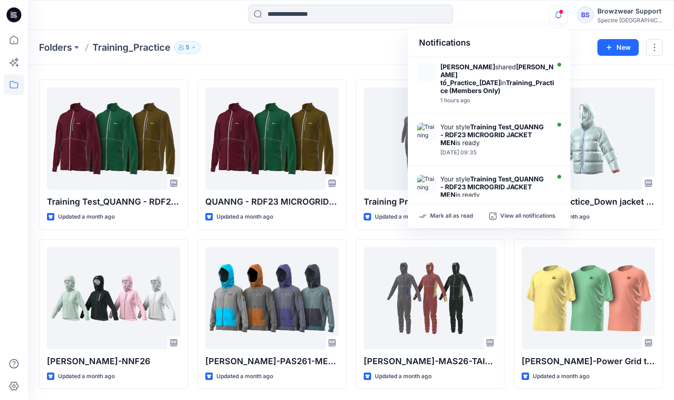 Image resolution: width=674 pixels, height=400 pixels. I want to click on div: BS, so click(586, 15).